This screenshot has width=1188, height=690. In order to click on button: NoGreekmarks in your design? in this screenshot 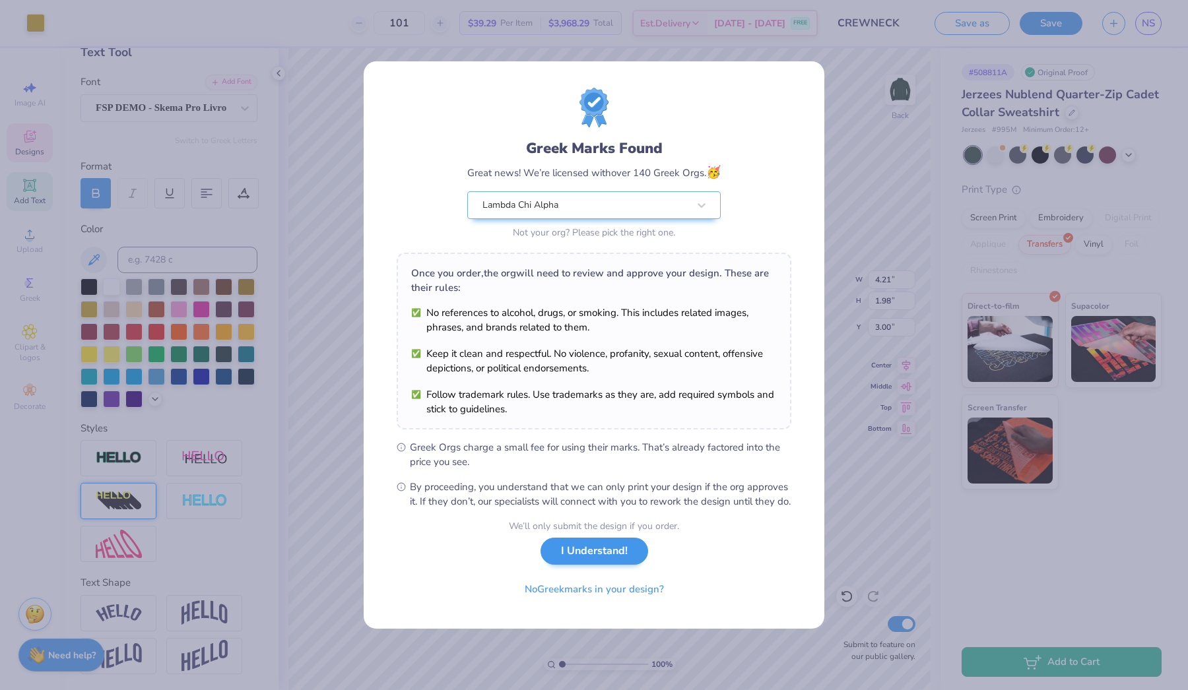, I will do `click(594, 589)`.